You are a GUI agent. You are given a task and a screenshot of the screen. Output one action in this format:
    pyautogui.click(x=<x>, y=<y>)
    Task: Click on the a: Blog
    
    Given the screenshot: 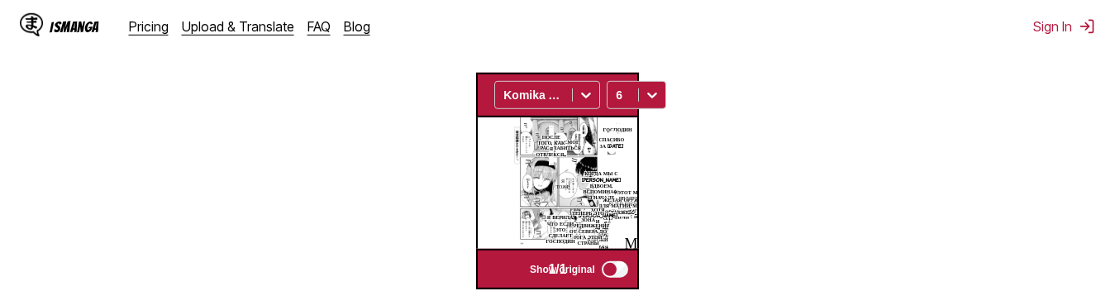 What is the action you would take?
    pyautogui.click(x=357, y=26)
    